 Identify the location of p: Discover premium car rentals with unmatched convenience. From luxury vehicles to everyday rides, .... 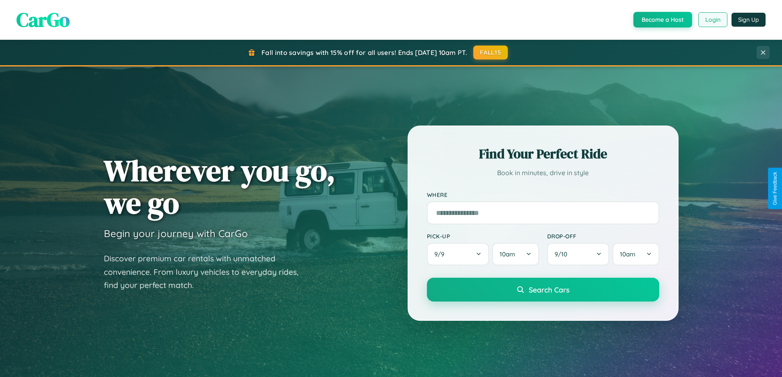
(207, 272).